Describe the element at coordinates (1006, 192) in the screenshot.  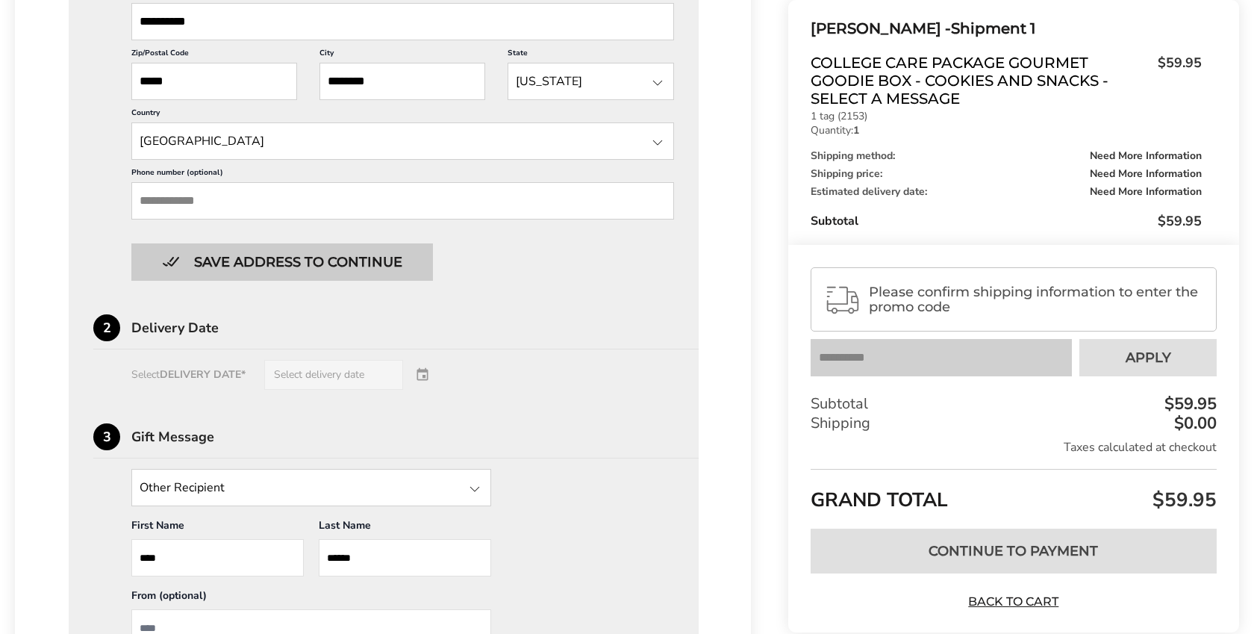
I see `div: Estimated delivery date:` at that location.